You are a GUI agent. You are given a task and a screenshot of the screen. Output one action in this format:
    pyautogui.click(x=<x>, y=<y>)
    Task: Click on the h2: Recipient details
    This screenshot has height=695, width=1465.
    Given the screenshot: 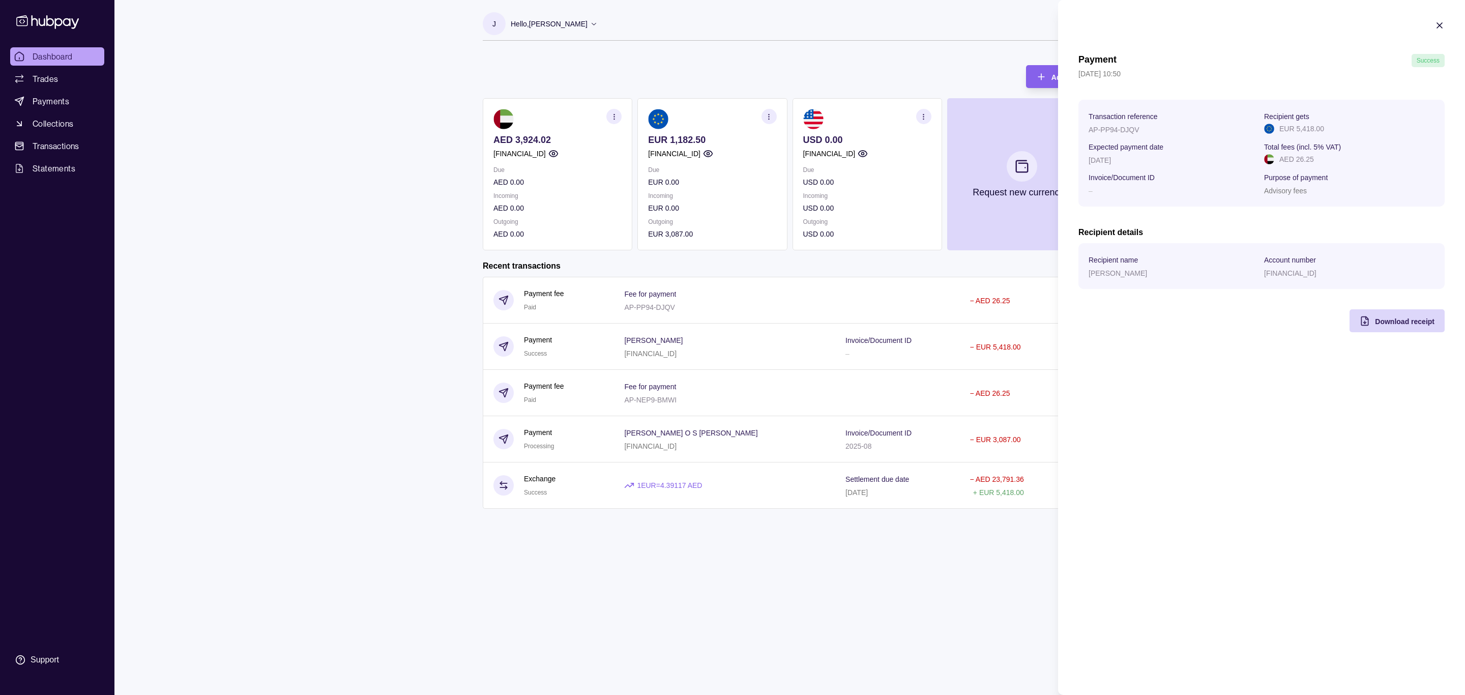 What is the action you would take?
    pyautogui.click(x=1262, y=232)
    